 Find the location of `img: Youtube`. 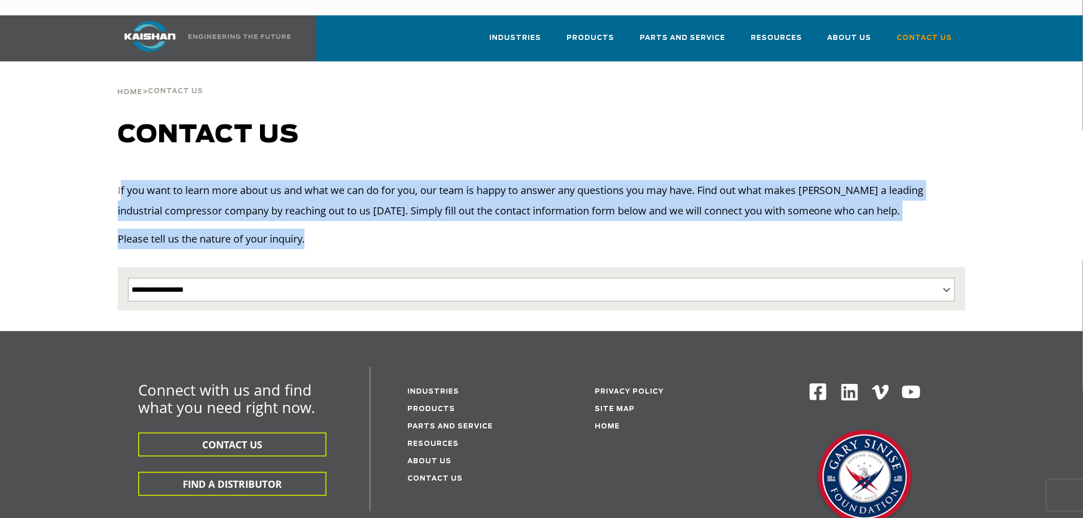

img: Youtube is located at coordinates (911, 392).